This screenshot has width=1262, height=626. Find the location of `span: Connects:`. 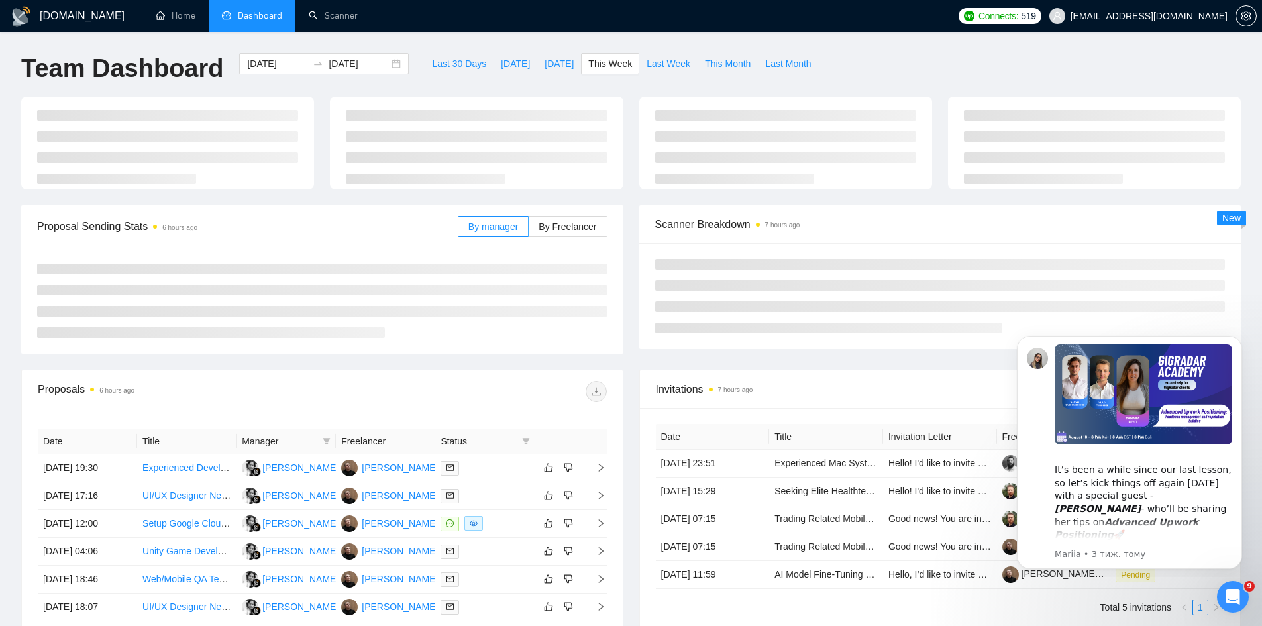

span: Connects: is located at coordinates (998, 16).